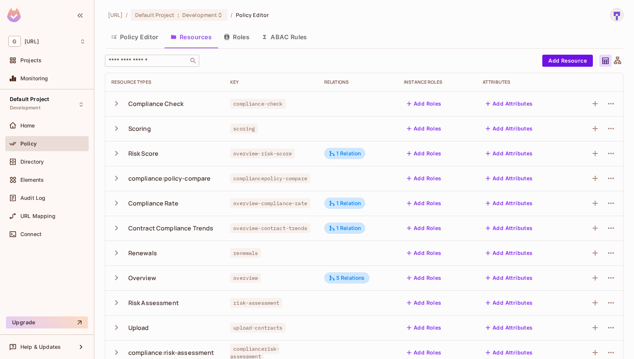 The image size is (634, 359). I want to click on span: Elements, so click(32, 180).